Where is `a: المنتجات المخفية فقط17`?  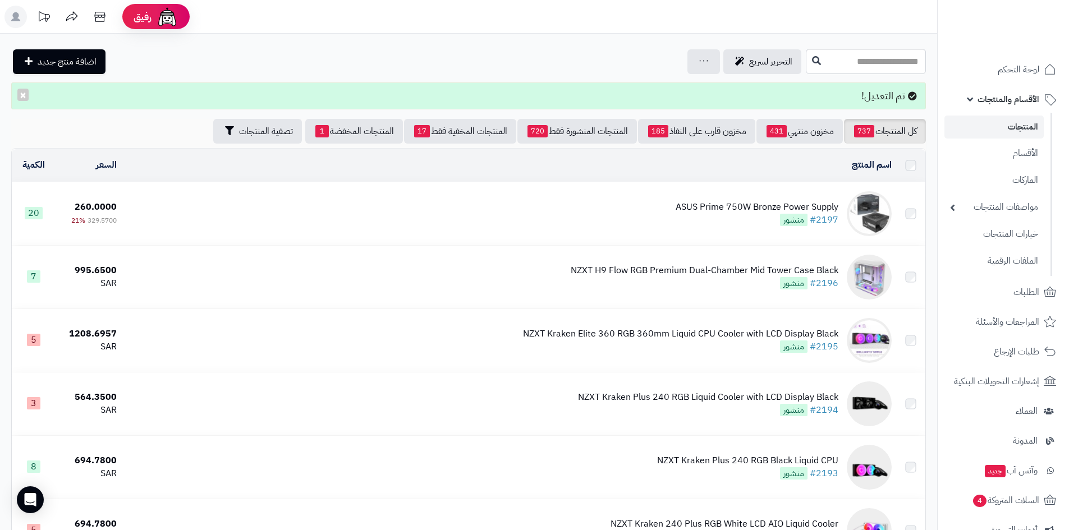 a: المنتجات المخفية فقط17 is located at coordinates (460, 131).